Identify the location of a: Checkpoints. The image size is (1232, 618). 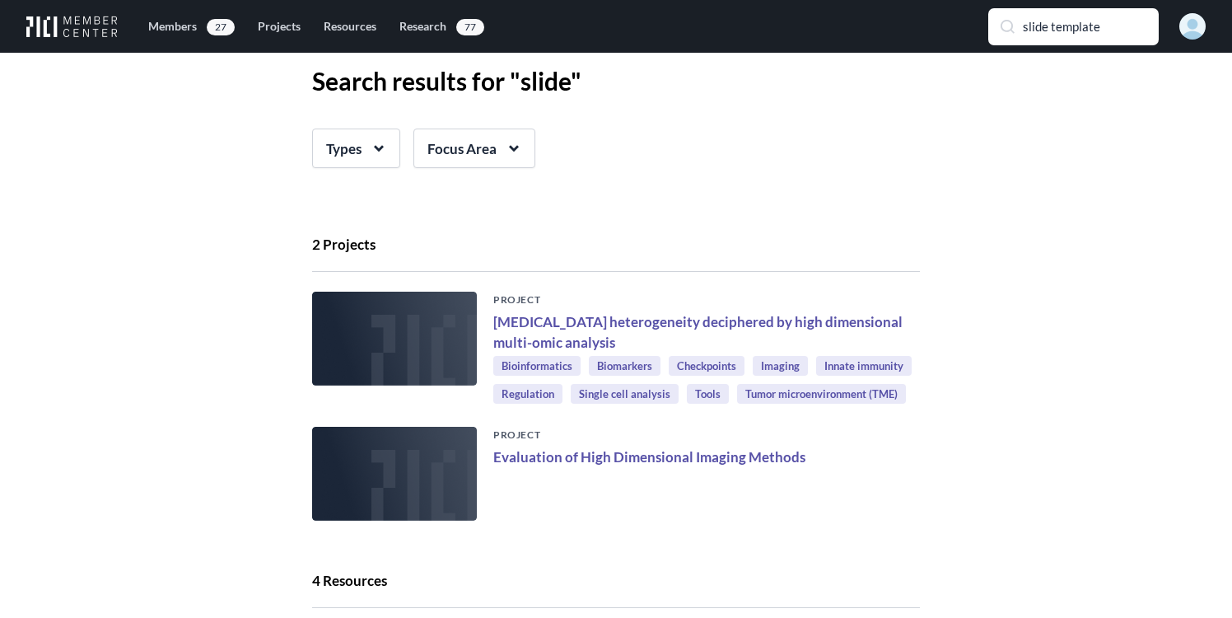
(707, 366).